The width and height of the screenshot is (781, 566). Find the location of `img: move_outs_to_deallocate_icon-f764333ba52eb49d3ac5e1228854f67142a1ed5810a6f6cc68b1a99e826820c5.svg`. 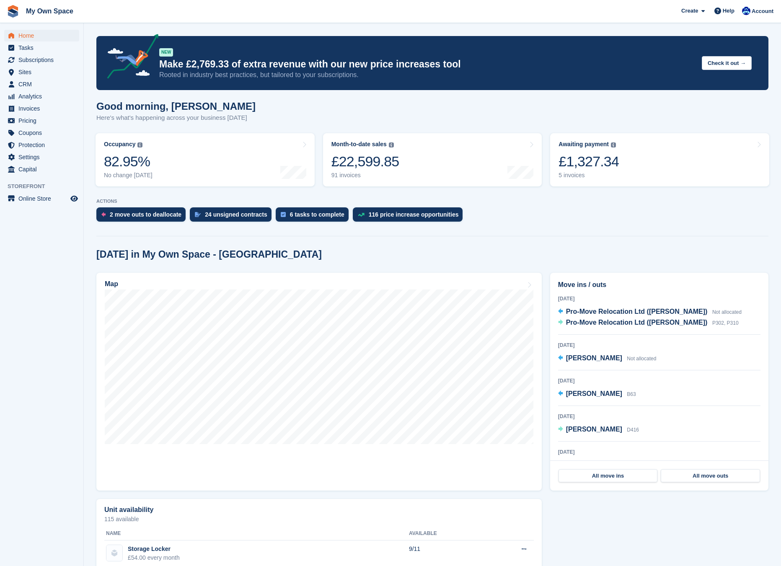

img: move_outs_to_deallocate_icon-f764333ba52eb49d3ac5e1228854f67142a1ed5810a6f6cc68b1a99e826820c5.svg is located at coordinates (103, 215).